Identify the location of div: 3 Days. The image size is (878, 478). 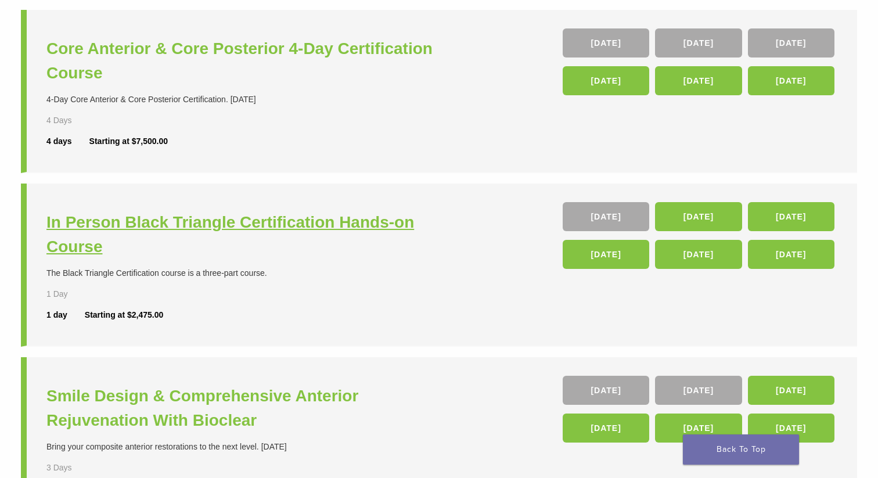
(76, 467).